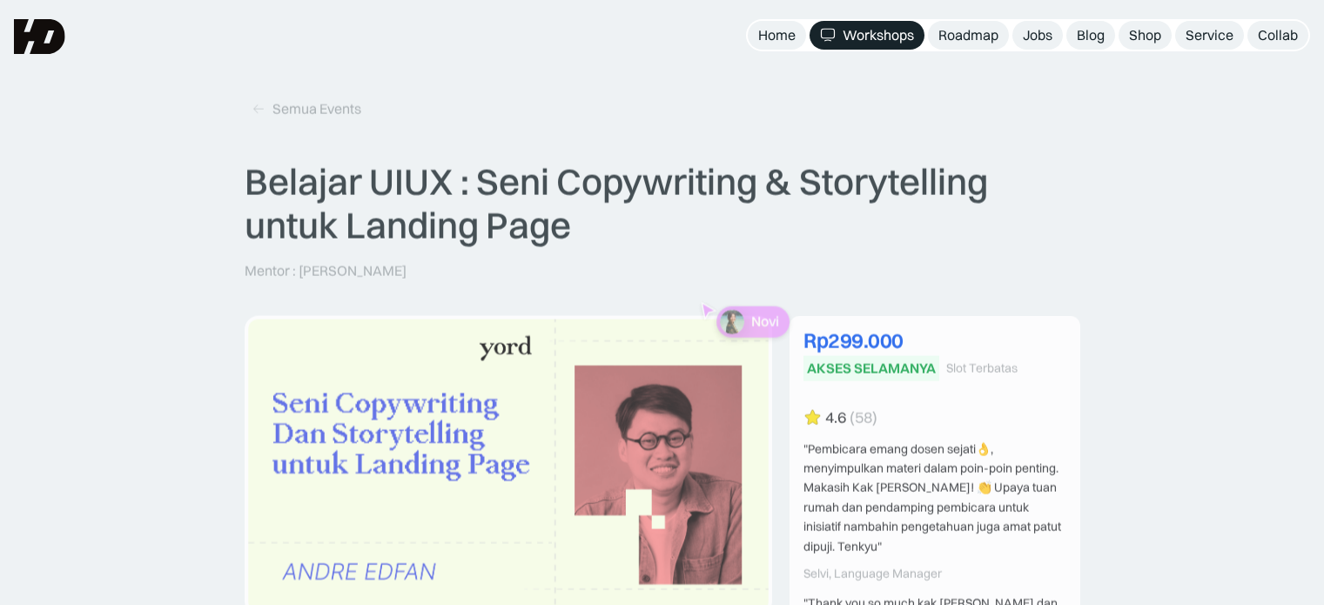 Image resolution: width=1324 pixels, height=605 pixels. I want to click on a: Service, so click(1209, 35).